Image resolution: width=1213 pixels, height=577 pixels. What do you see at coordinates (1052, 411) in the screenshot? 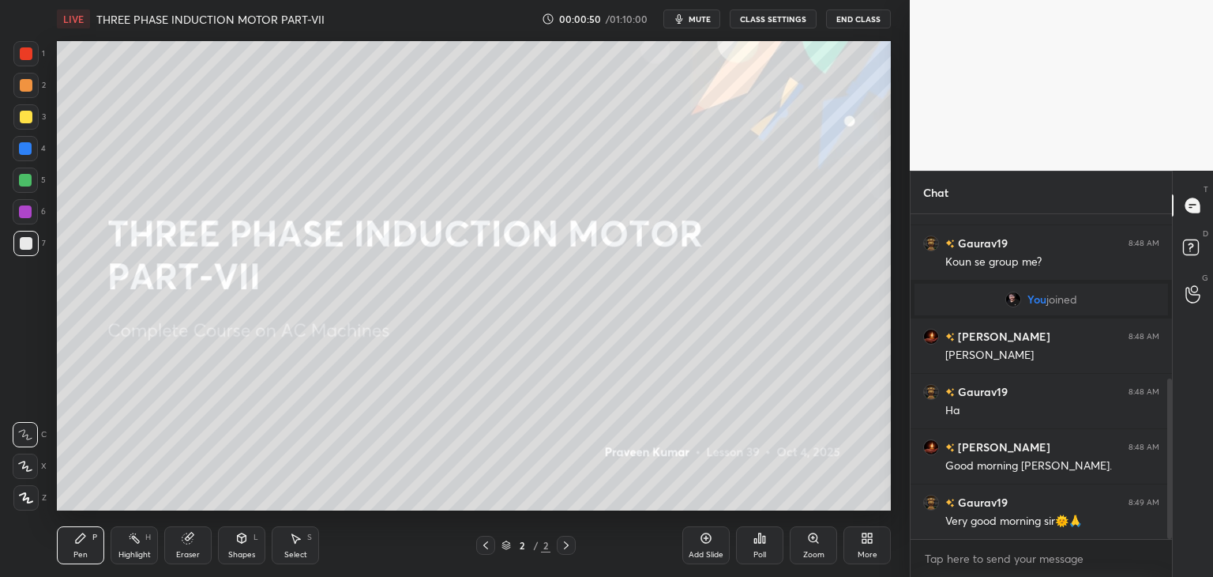
I see `div: Ha` at bounding box center [1052, 411].